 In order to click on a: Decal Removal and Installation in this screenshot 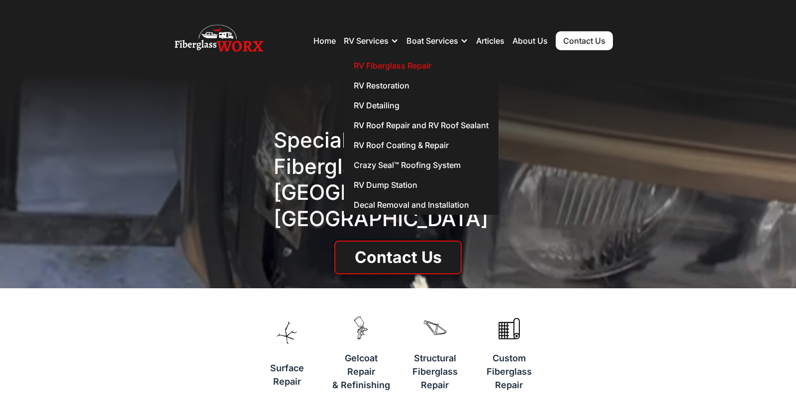, I will do `click(421, 205)`.